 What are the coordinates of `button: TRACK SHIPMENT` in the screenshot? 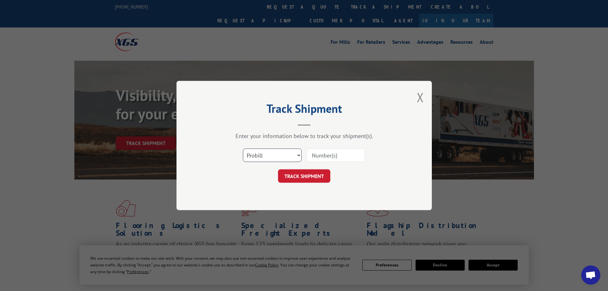 It's located at (304, 176).